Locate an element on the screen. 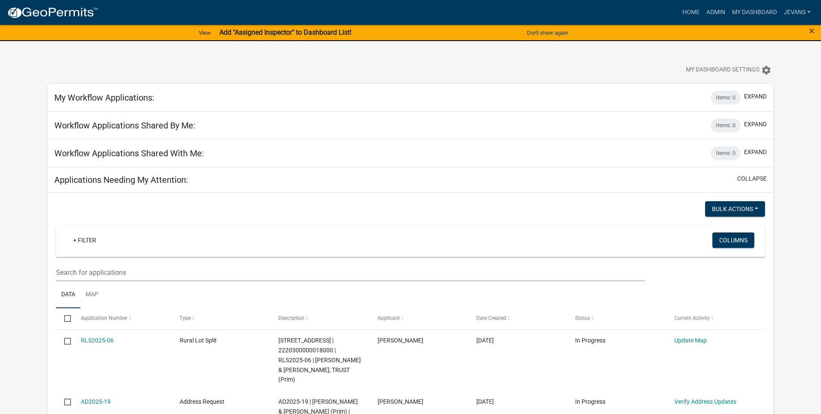  h5: Workflow Applications Shared By Me: is located at coordinates (125, 125).